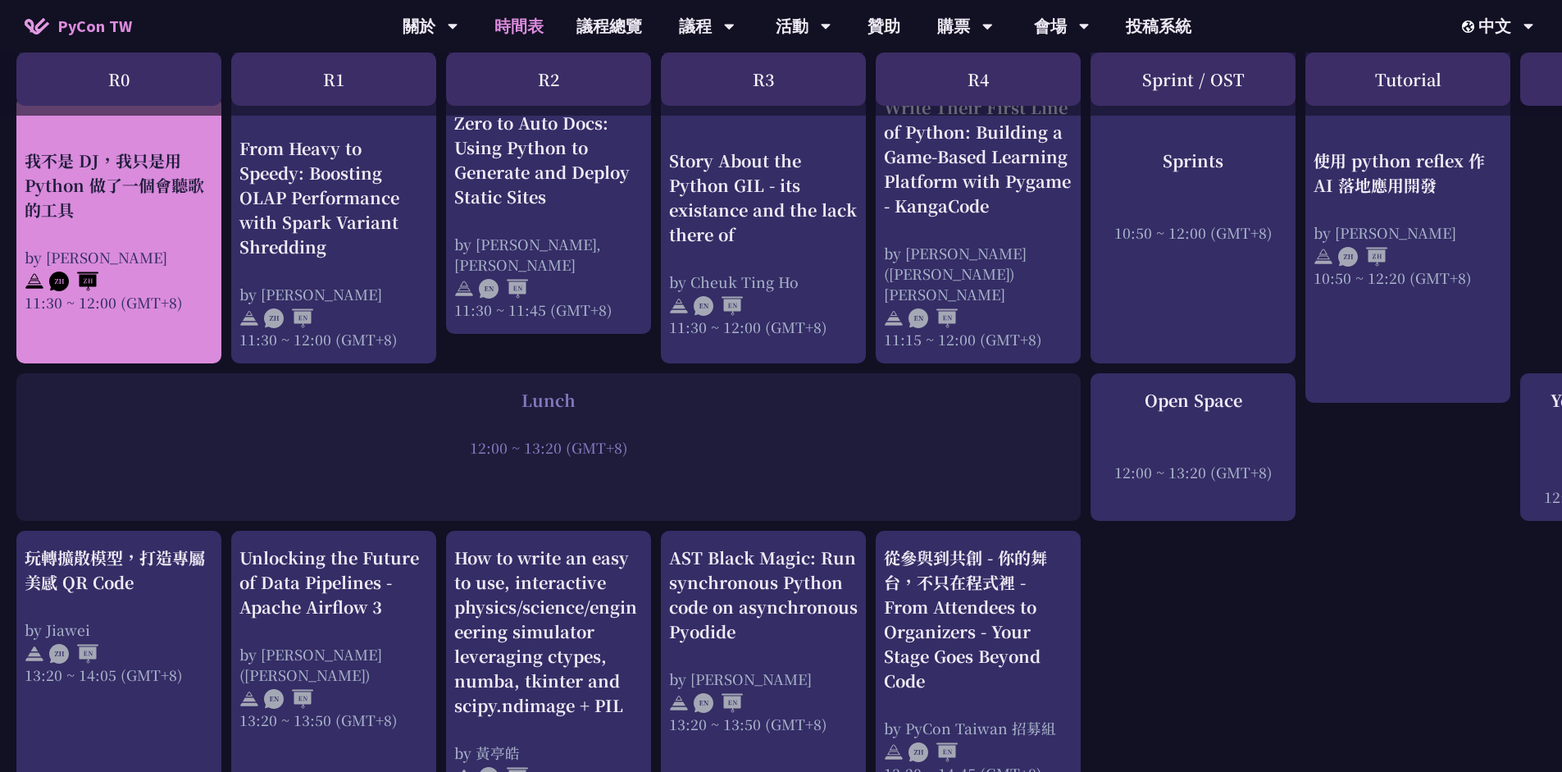 Image resolution: width=1562 pixels, height=772 pixels. What do you see at coordinates (334, 582) in the screenshot?
I see `div: Unlocking the Future of Data Pipelines - Apache Airflow 3` at bounding box center [334, 582].